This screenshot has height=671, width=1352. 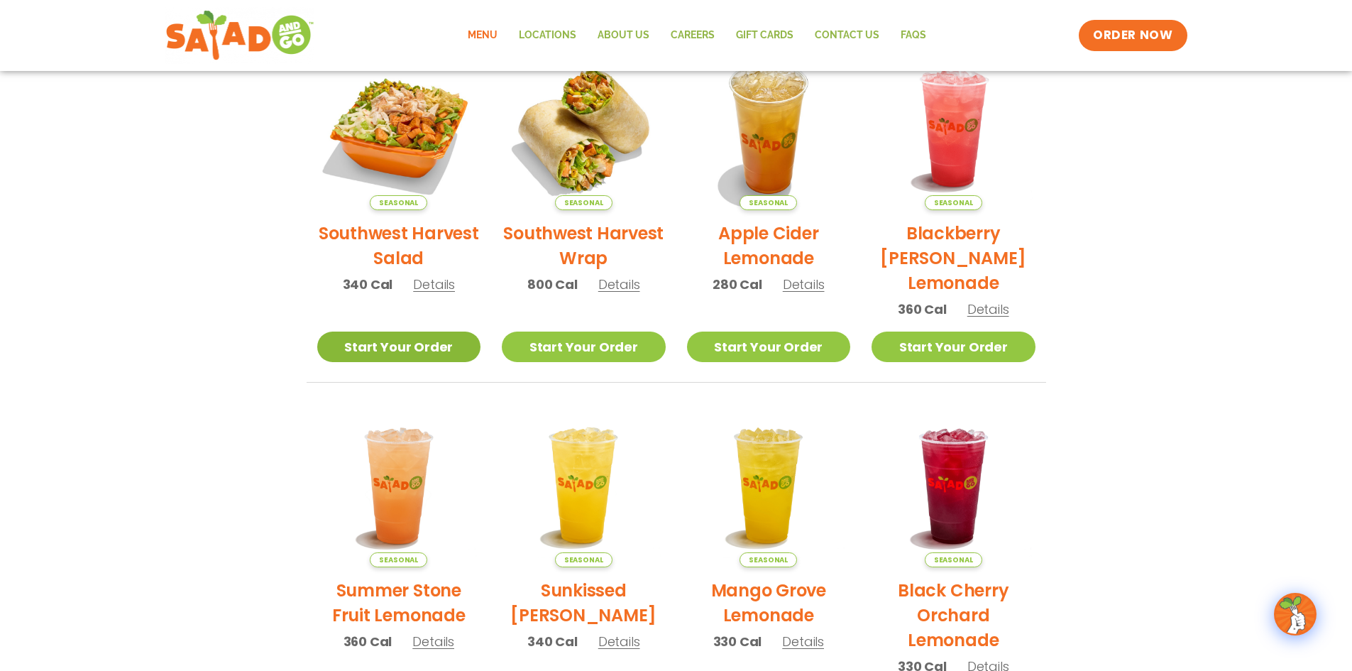 I want to click on img: Product photo for Apple Cider Lemonade, so click(x=769, y=128).